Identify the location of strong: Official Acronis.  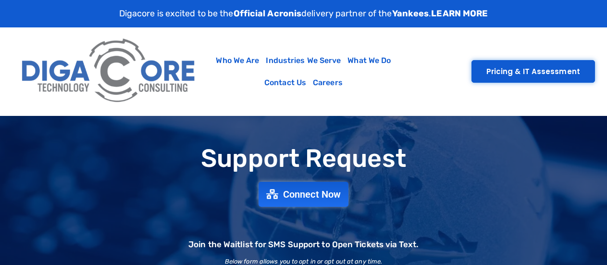
(267, 13).